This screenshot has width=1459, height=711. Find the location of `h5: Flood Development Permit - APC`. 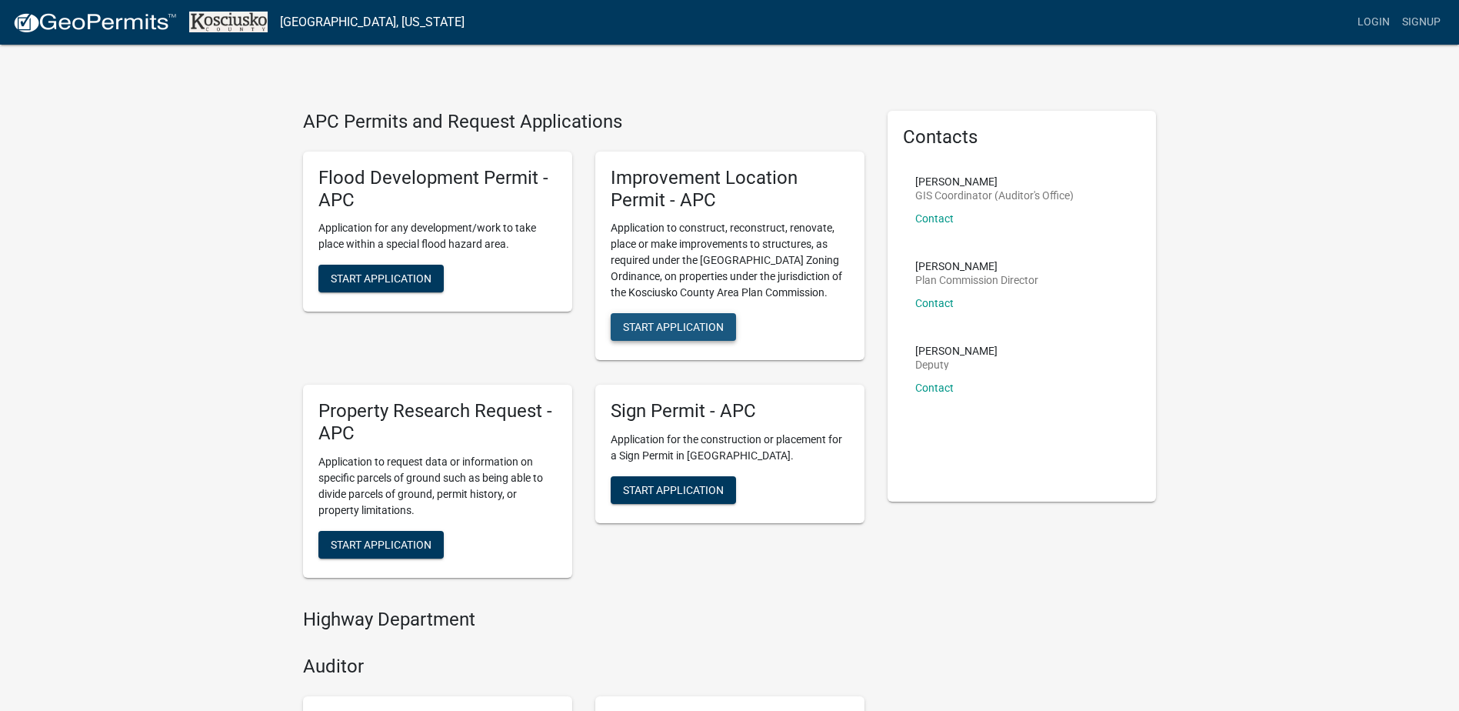

h5: Flood Development Permit - APC is located at coordinates (438, 189).